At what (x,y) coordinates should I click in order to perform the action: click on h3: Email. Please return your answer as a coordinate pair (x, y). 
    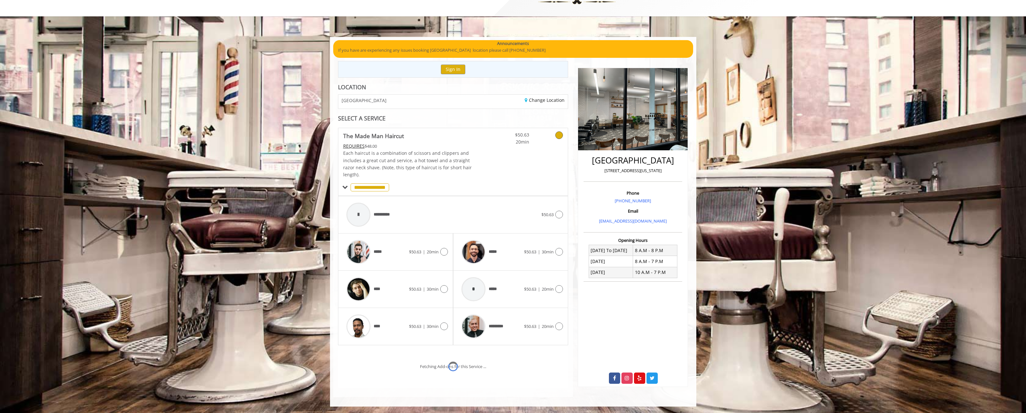
    Looking at the image, I should click on (633, 211).